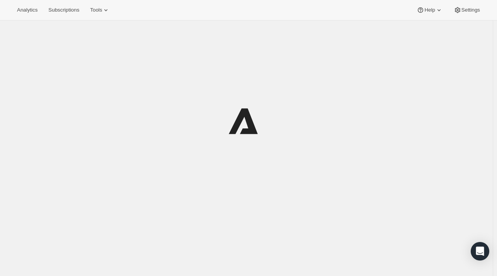  Describe the element at coordinates (64, 10) in the screenshot. I see `button: Subscriptions` at that location.